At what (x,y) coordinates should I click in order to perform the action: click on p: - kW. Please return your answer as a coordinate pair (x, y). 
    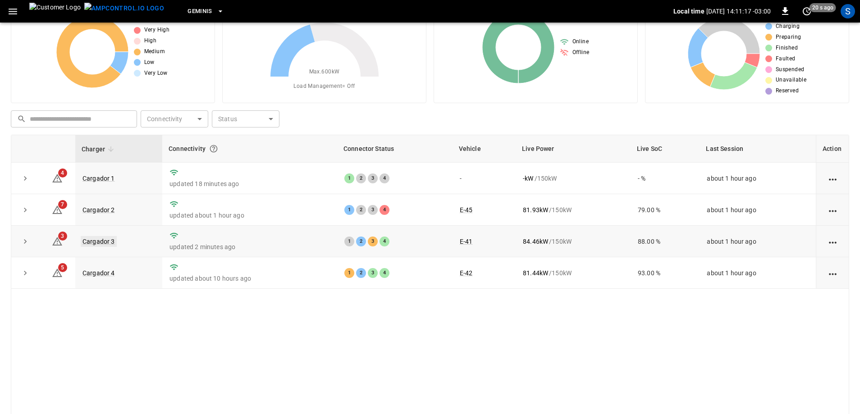
    Looking at the image, I should click on (528, 178).